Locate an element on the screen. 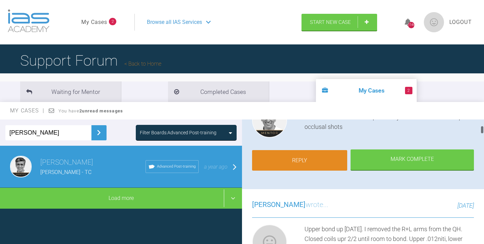 This screenshot has width=484, height=244. a: Logout is located at coordinates (460, 22).